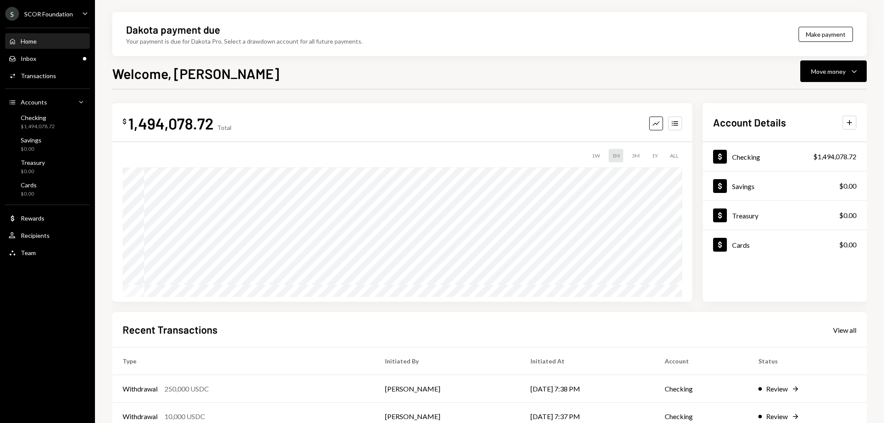 The height and width of the screenshot is (423, 884). I want to click on th: Account, so click(701, 361).